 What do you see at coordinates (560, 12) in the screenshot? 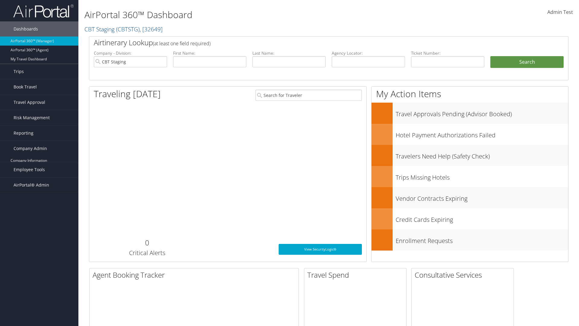
I see `span: Admin Test` at bounding box center [560, 12].